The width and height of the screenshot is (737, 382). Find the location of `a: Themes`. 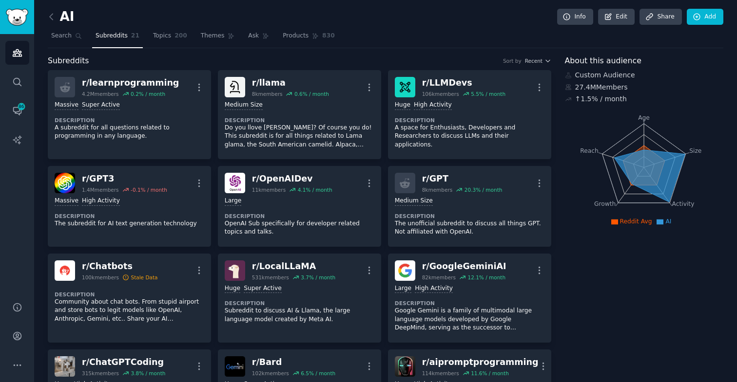

a: Themes is located at coordinates (218, 38).